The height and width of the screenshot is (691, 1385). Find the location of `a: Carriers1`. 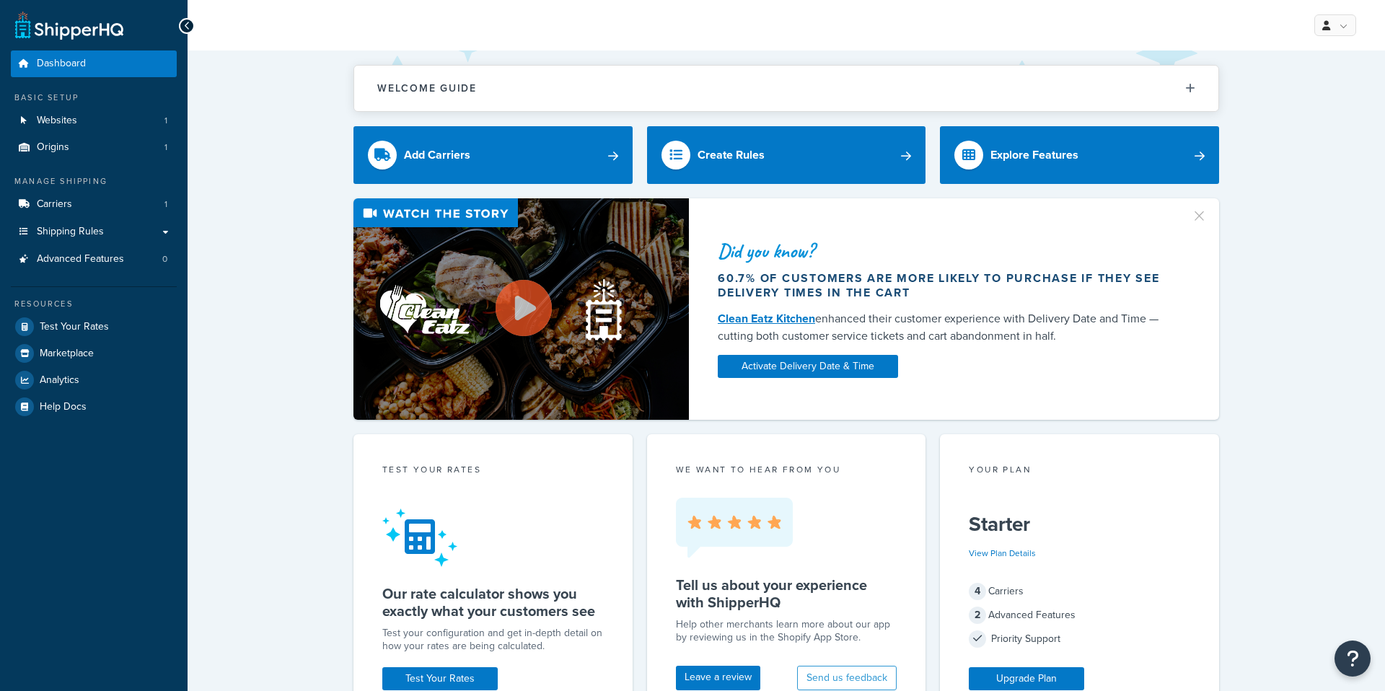

a: Carriers1 is located at coordinates (94, 204).